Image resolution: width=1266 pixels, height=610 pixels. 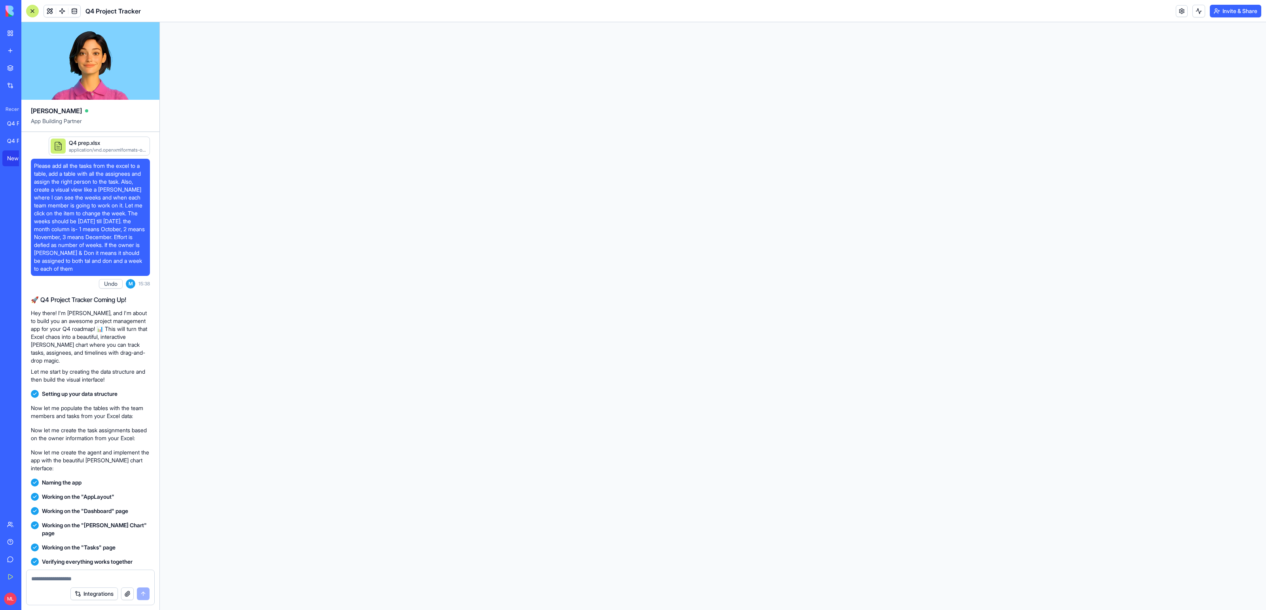 What do you see at coordinates (90, 376) in the screenshot?
I see `p: Let me start by creating the data structure and then build the visual interface!` at bounding box center [90, 376].